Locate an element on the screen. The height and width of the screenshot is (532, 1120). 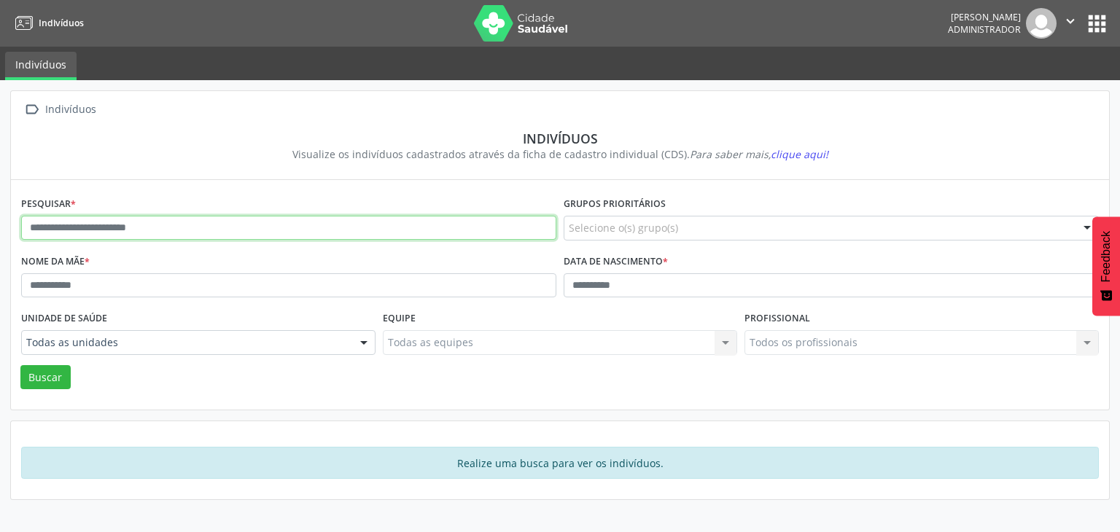
a:  Indivíduos is located at coordinates (60, 109).